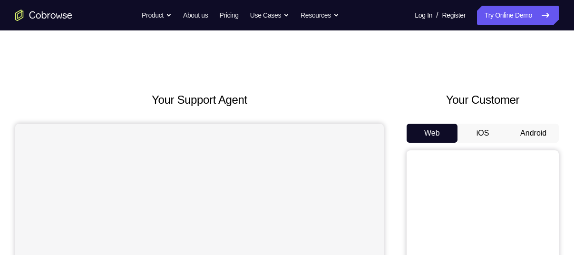 The height and width of the screenshot is (255, 574). Describe the element at coordinates (270, 15) in the screenshot. I see `button: Use Cases` at that location.